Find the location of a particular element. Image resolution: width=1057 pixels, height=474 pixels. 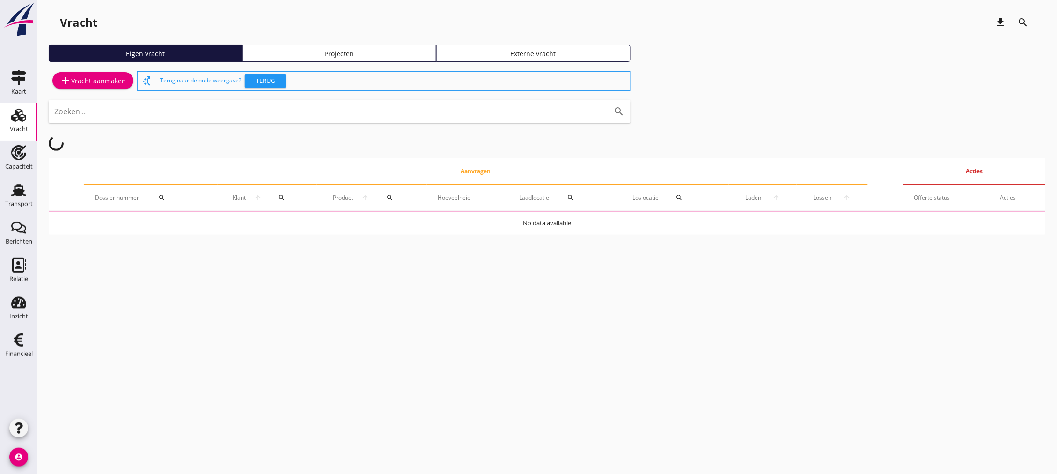

div: Projecten is located at coordinates (339, 53).